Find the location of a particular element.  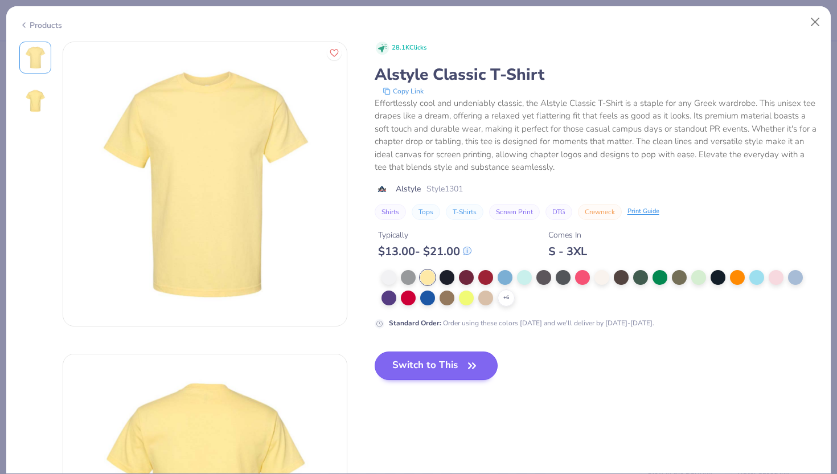

div: Effortlessly cool and undeniably classic, the Alstyle Classic T-Shirt is a staple for any Greek w... is located at coordinates (596, 135).